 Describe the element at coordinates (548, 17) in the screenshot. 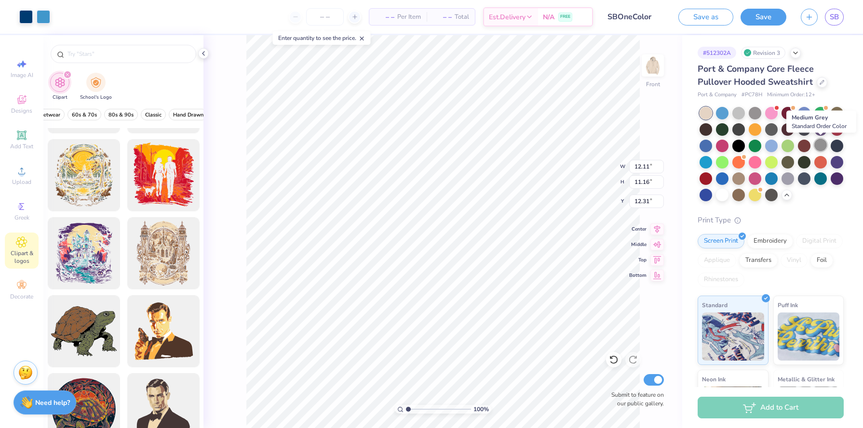

I see `span: N/A` at that location.